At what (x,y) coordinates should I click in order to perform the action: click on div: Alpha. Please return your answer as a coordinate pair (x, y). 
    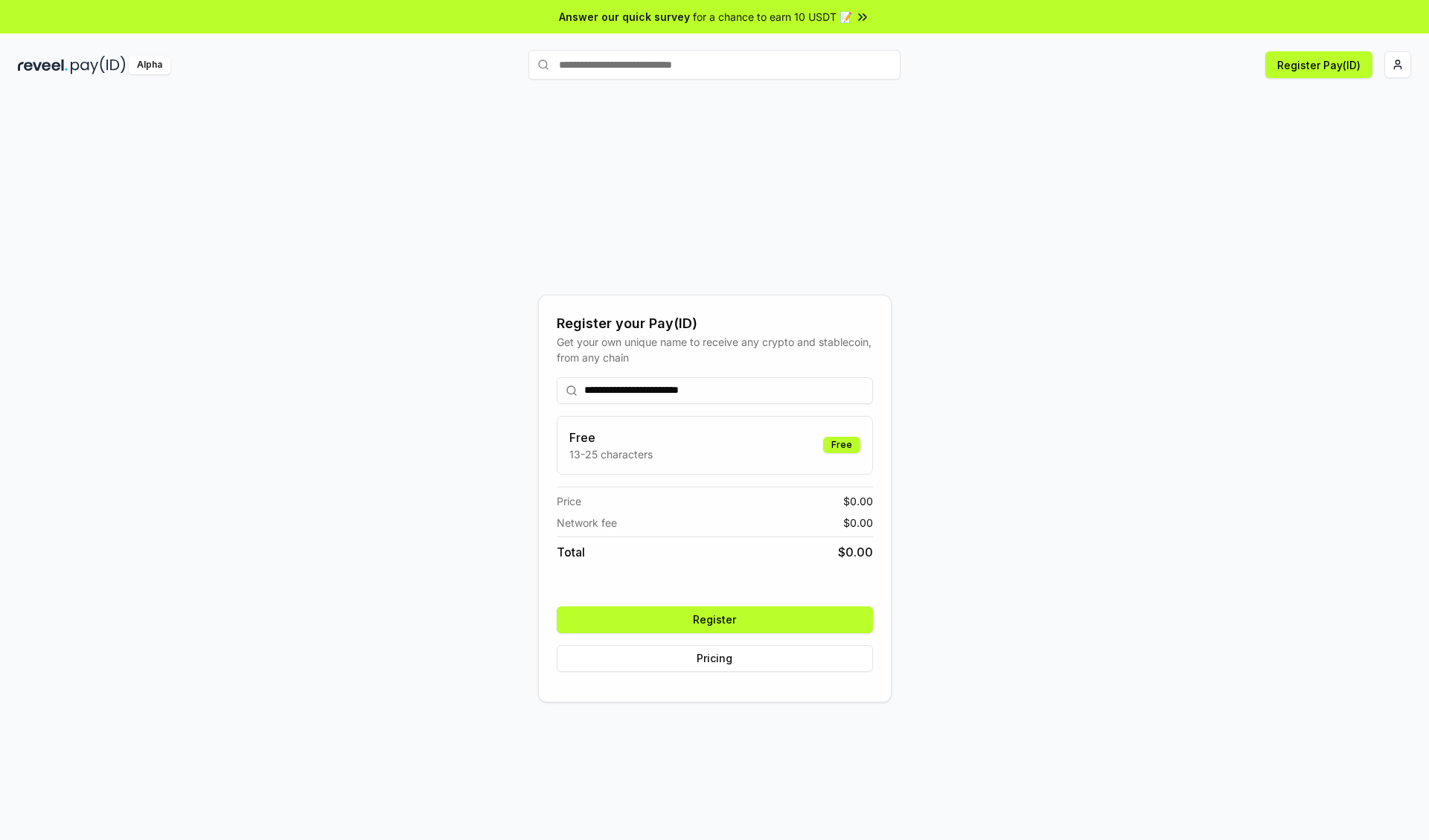
    Looking at the image, I should click on (150, 64).